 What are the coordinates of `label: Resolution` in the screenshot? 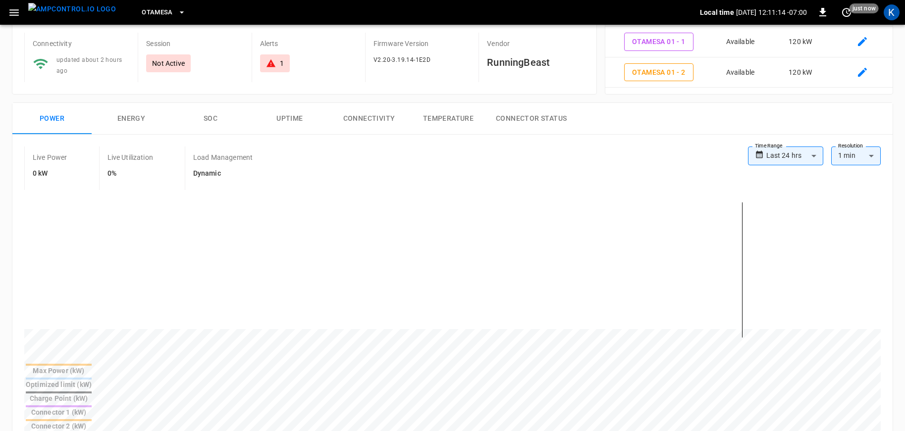 It's located at (850, 146).